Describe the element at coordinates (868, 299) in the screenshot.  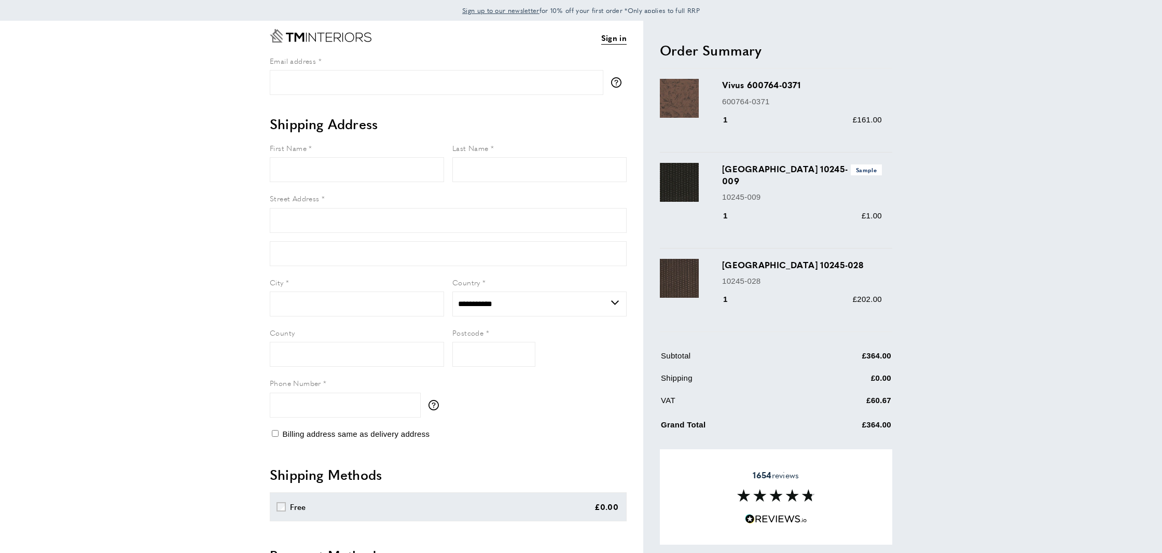
I see `span: £202.00` at that location.